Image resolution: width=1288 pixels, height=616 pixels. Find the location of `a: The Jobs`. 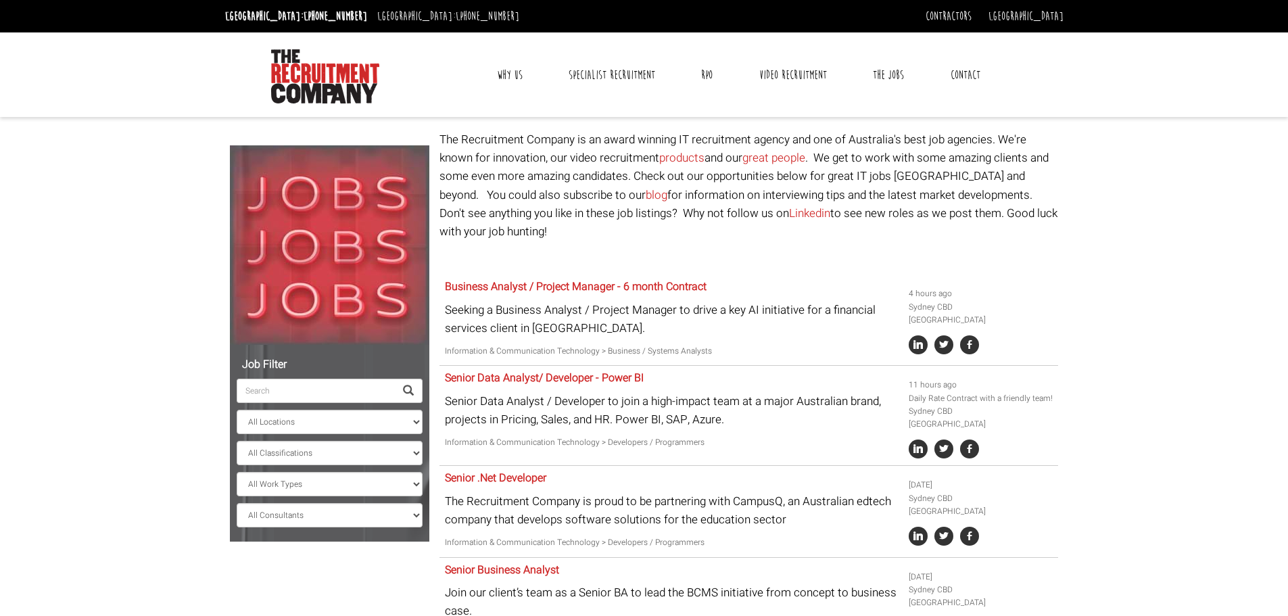

a: The Jobs is located at coordinates (888, 75).